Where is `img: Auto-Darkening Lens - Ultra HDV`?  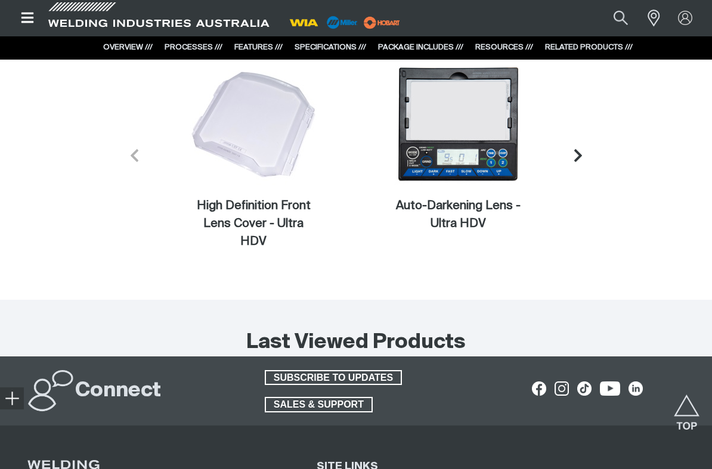
img: Auto-Darkening Lens - Ultra HDV is located at coordinates (458, 125).